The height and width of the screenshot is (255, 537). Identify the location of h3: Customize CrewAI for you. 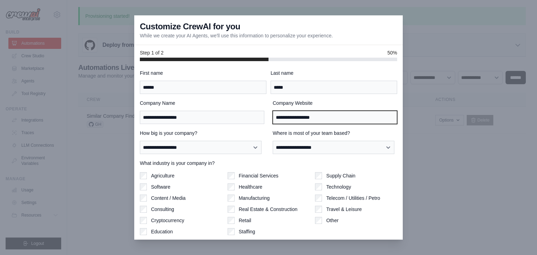
(190, 27).